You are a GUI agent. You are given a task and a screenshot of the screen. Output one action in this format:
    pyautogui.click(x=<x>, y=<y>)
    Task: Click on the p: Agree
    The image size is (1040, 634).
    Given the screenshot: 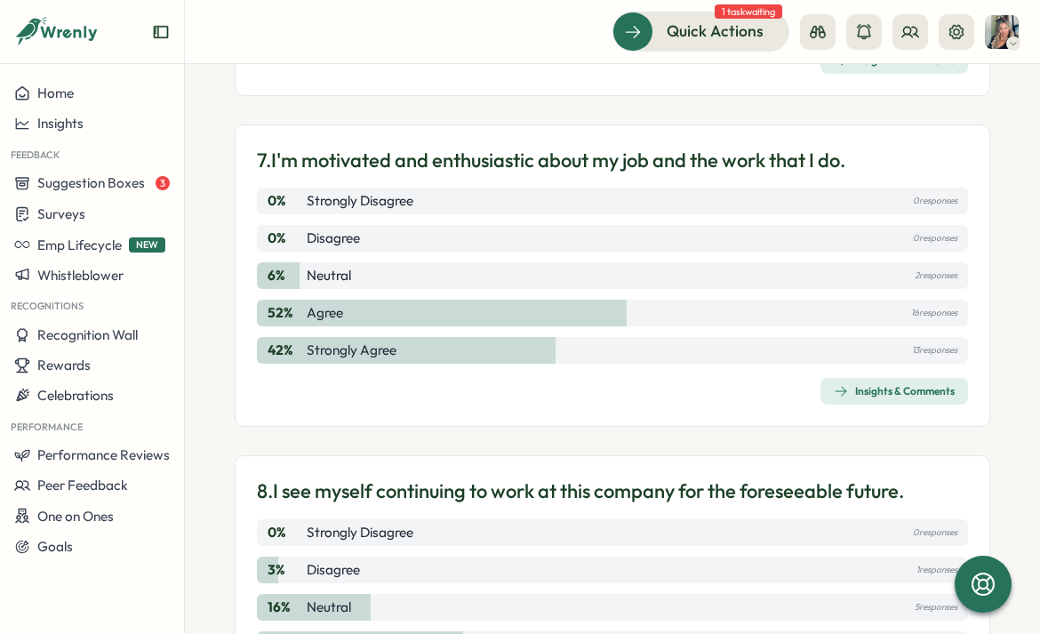 What is the action you would take?
    pyautogui.click(x=325, y=313)
    